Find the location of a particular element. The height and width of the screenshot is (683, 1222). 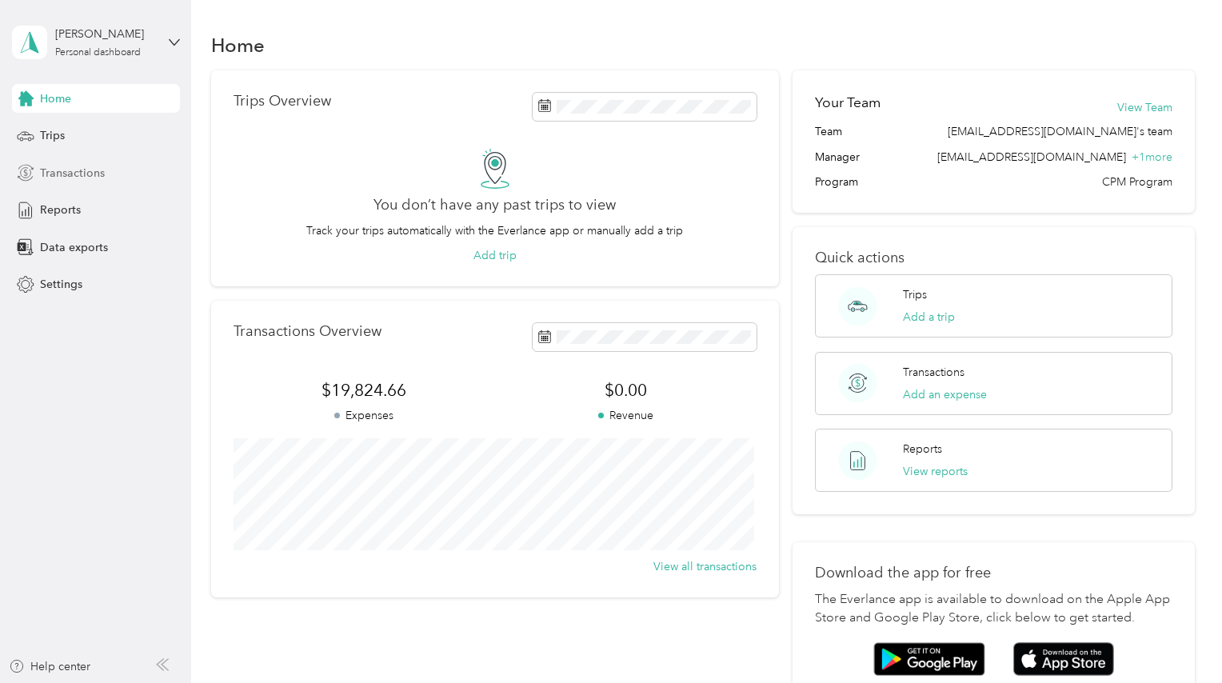

img: Google play is located at coordinates (929, 659).